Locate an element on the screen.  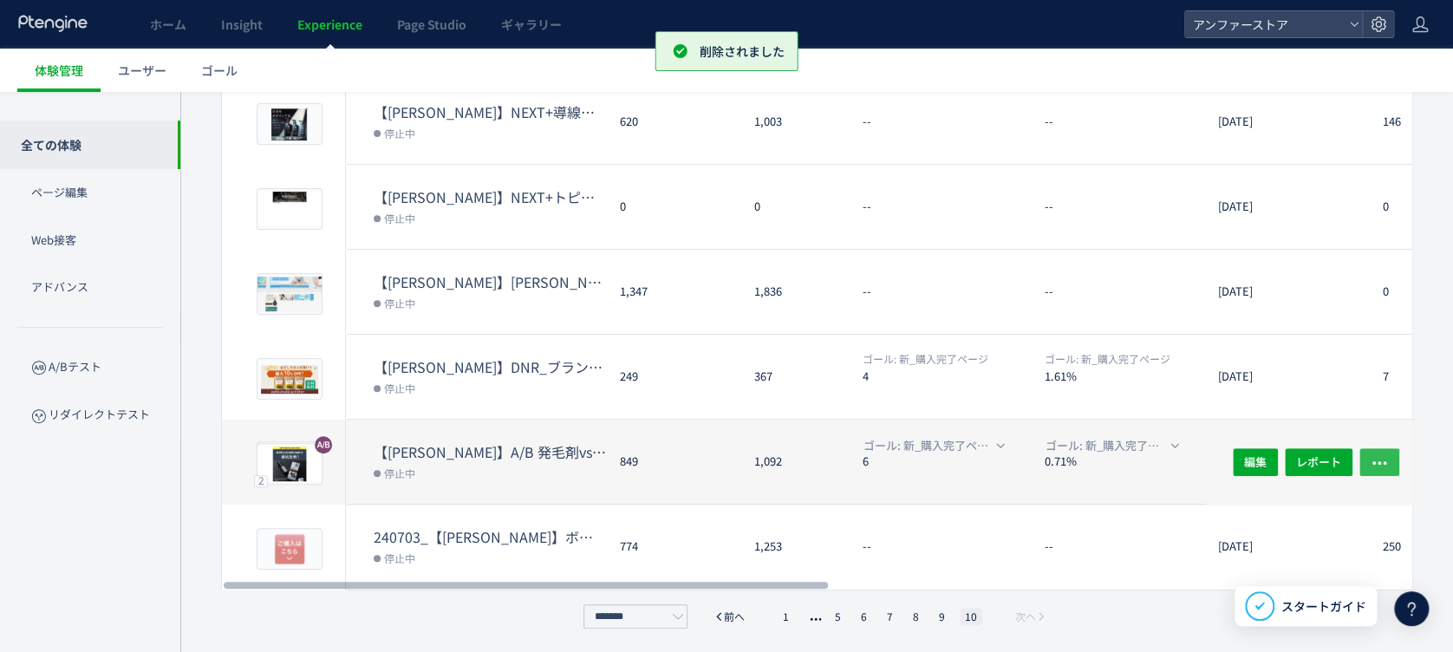
dt: 【植木】NEXT+導線配置（ストア用） is located at coordinates (490, 112).